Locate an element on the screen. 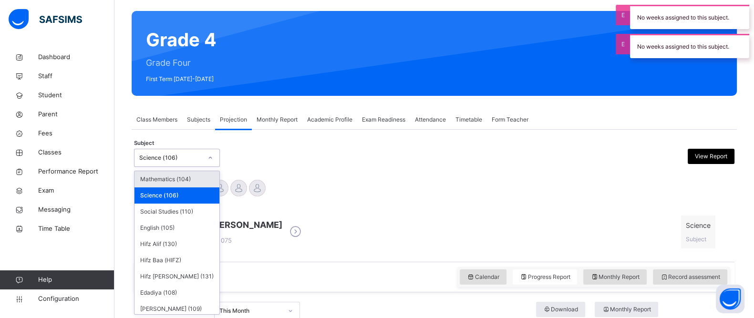 The height and width of the screenshot is (318, 754). span: Student is located at coordinates (76, 95).